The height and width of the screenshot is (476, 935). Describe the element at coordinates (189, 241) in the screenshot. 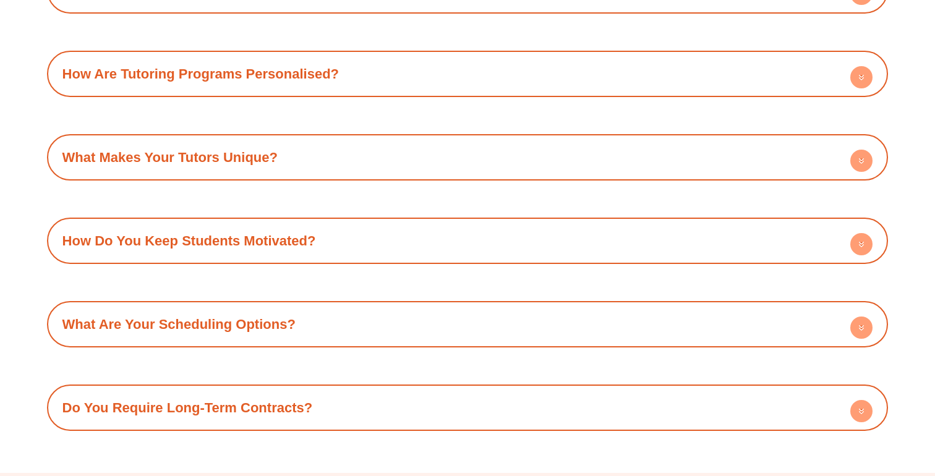

I see `a: How Do You Keep Students Motivated?` at that location.